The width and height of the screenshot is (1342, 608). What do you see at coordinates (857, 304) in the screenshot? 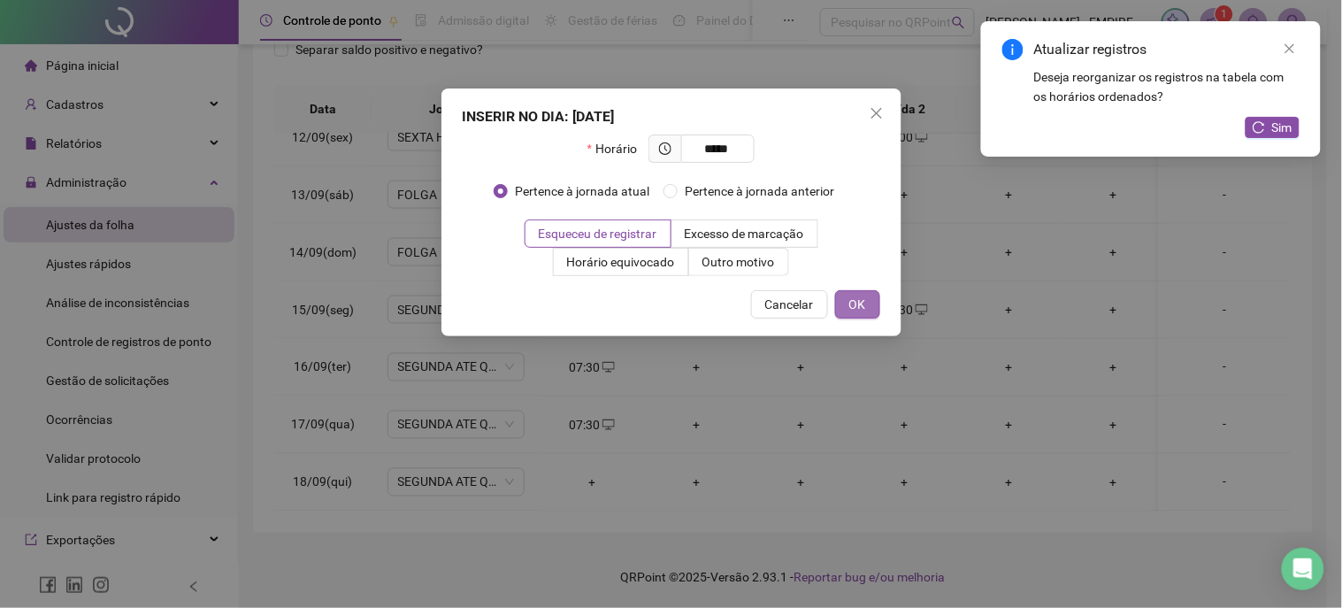
I see `button: OK` at bounding box center [857, 304].